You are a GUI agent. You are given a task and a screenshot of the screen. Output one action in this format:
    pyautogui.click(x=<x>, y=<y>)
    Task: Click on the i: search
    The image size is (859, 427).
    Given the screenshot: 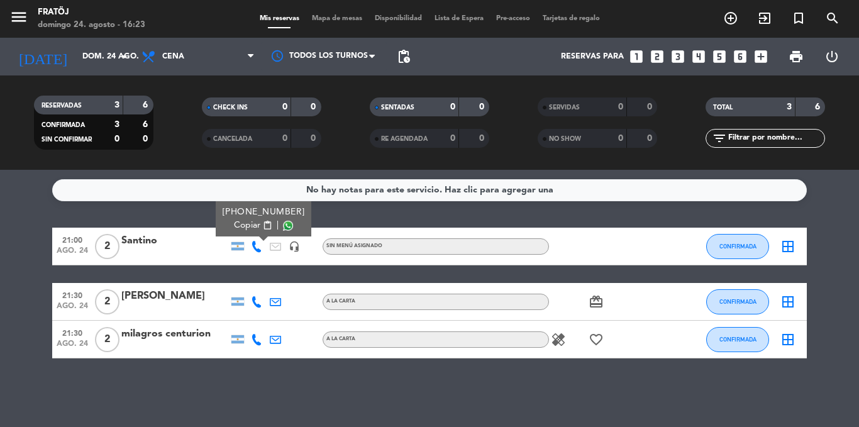 What is the action you would take?
    pyautogui.click(x=833, y=18)
    